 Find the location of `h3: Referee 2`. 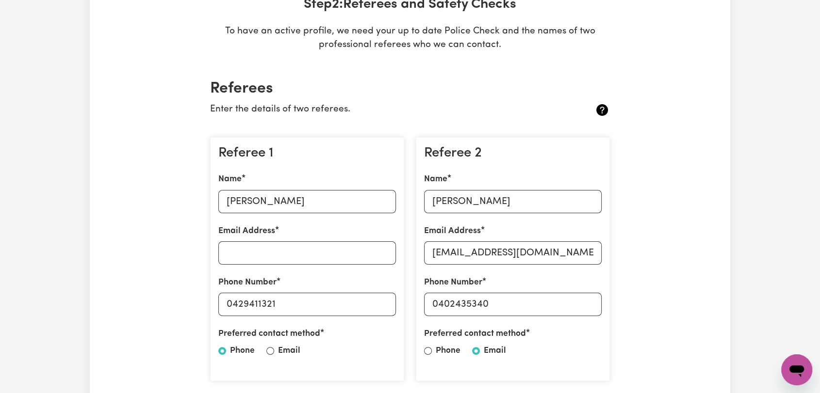

h3: Referee 2 is located at coordinates (513, 154).